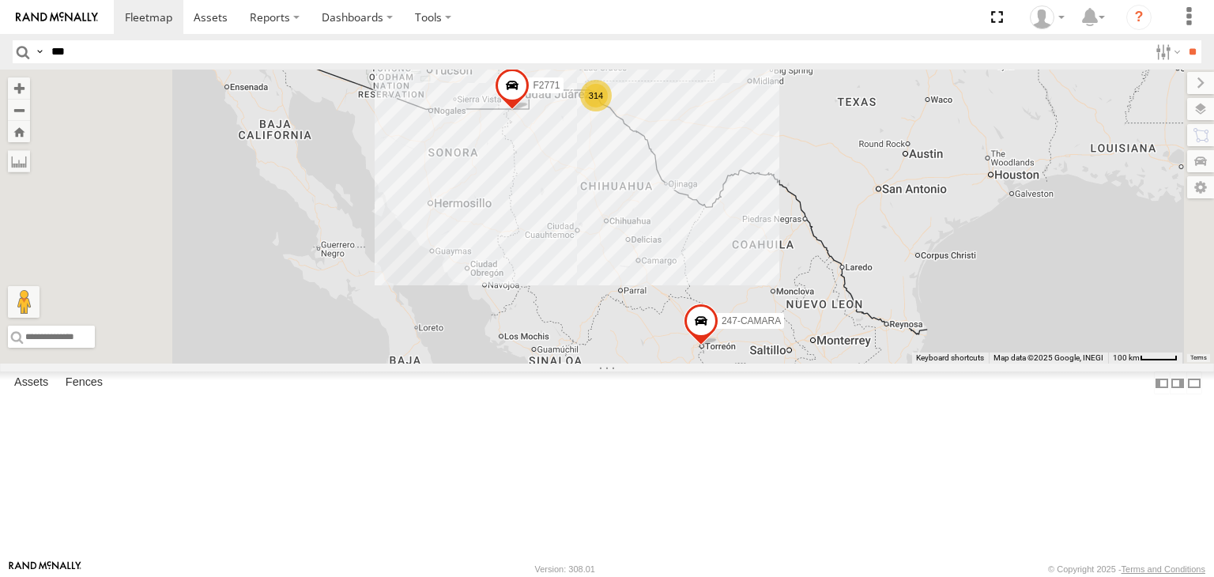  What do you see at coordinates (84, 383) in the screenshot?
I see `label: Fences` at bounding box center [84, 383].